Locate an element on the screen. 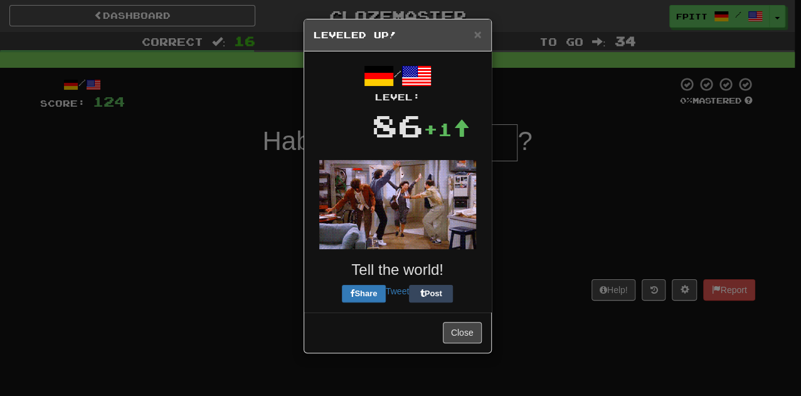 The height and width of the screenshot is (396, 801). div: 86 is located at coordinates (397, 125).